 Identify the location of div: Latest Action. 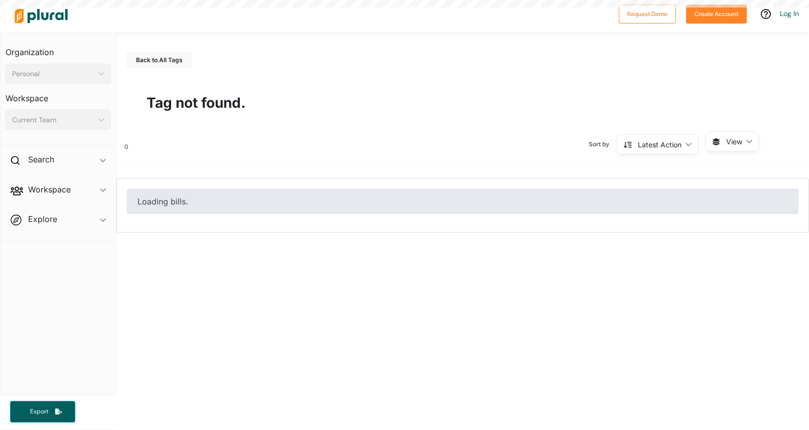
(659, 144).